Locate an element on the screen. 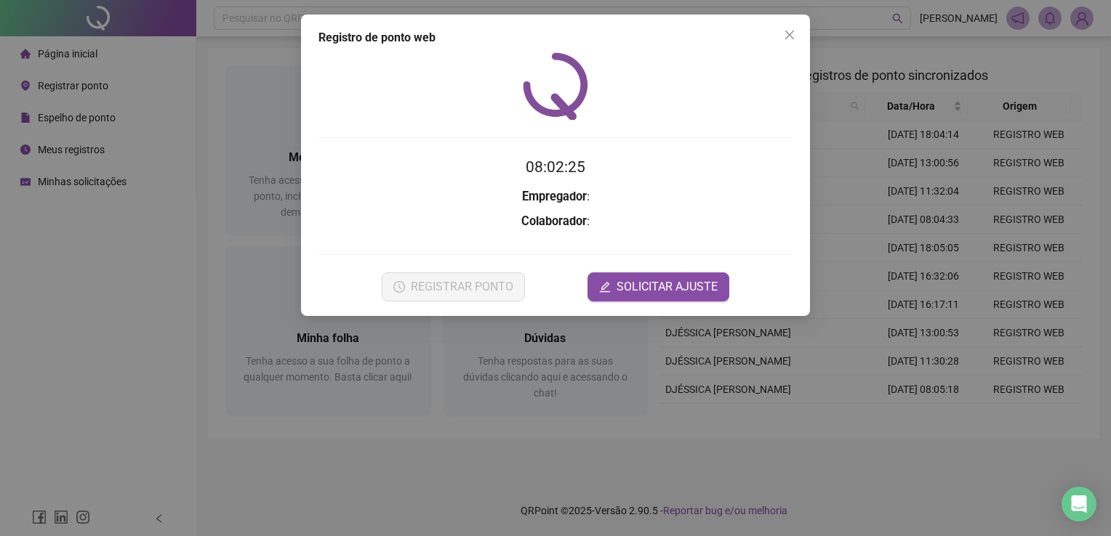 This screenshot has height=536, width=1111. span: close is located at coordinates (789, 35).